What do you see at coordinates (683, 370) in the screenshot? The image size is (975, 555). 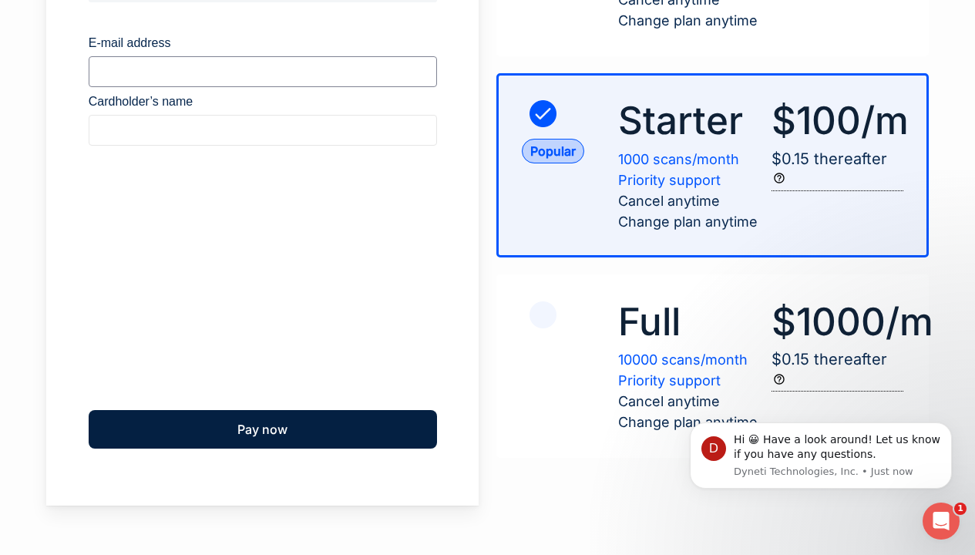 I see `span: 10000 scans/month Priority support` at bounding box center [683, 370].